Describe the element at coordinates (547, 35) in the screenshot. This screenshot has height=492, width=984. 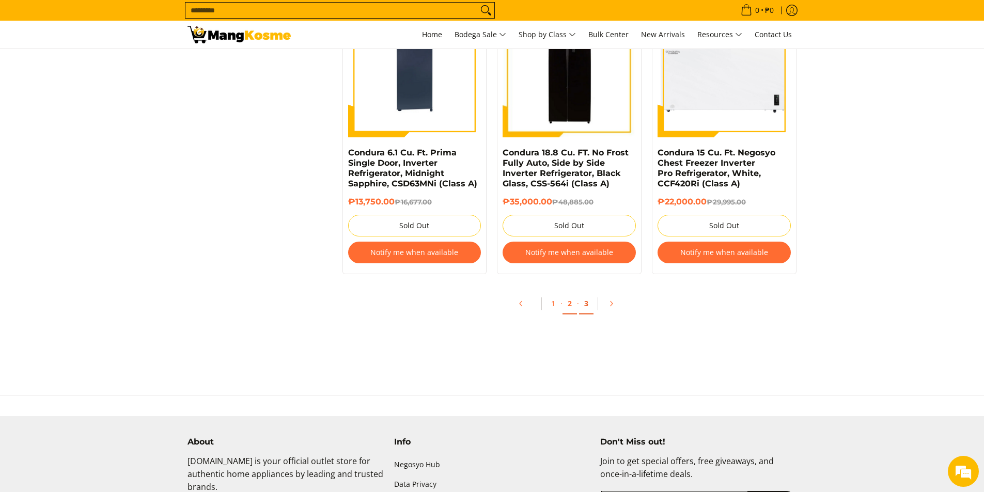
I see `span: Shop by Class` at that location.